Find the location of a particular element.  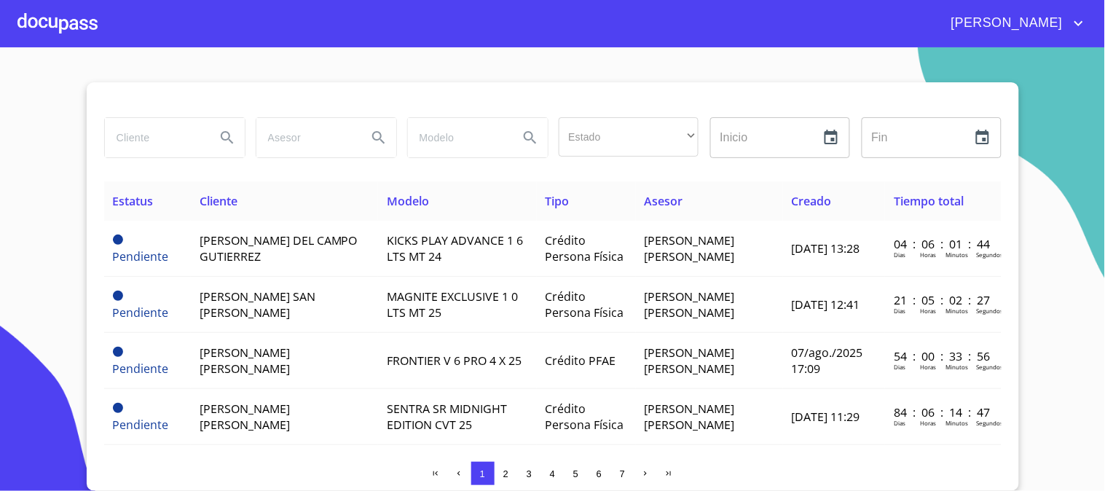

span: Creado is located at coordinates (811, 201).